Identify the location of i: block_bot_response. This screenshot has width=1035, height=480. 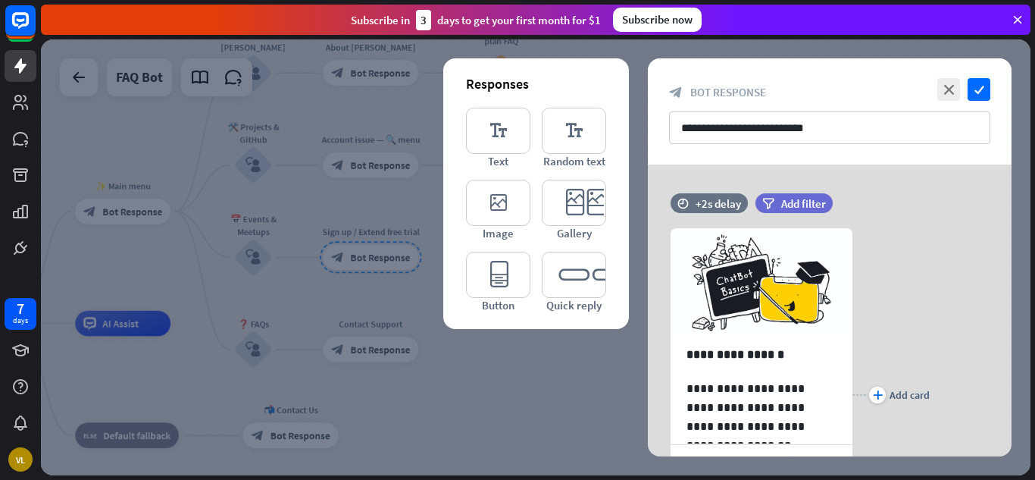
(676, 92).